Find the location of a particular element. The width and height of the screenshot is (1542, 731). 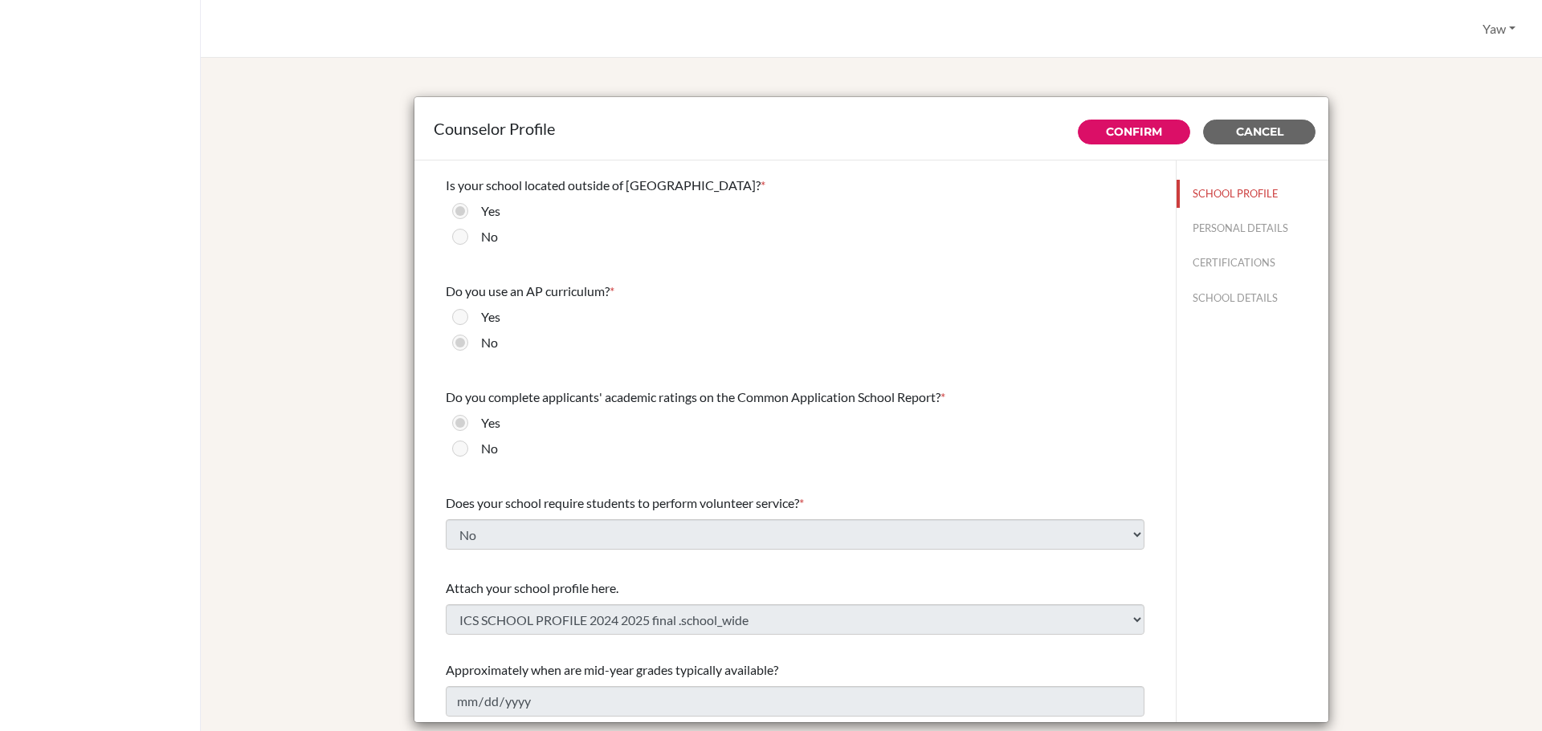

button: SCHOOL DETAILS is located at coordinates (1252, 298).